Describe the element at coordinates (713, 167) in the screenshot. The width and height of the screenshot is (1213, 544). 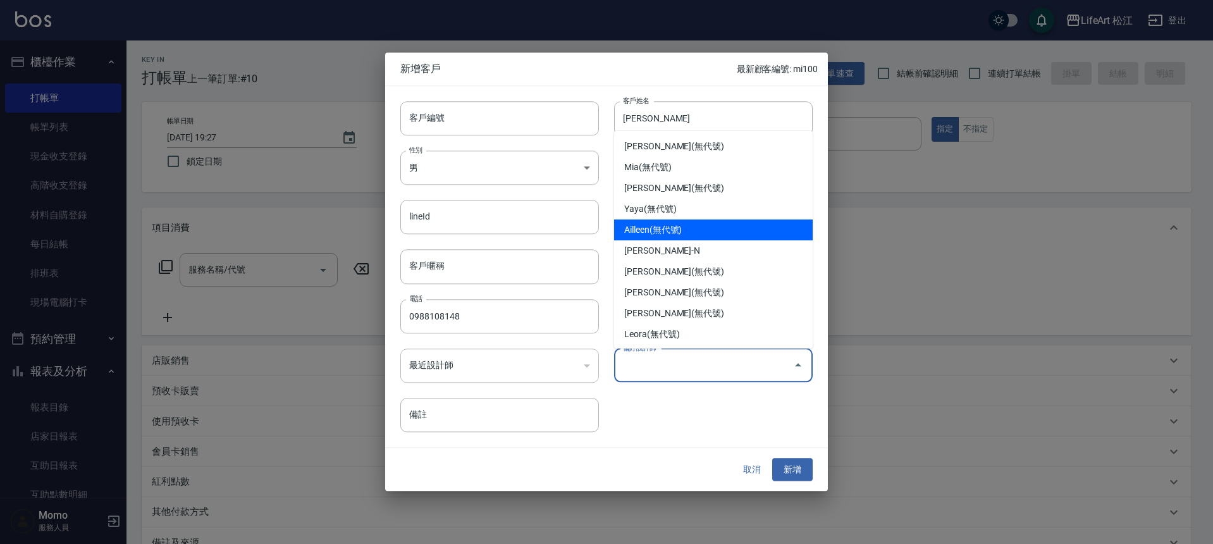
I see `li: Mia(無代號)` at that location.